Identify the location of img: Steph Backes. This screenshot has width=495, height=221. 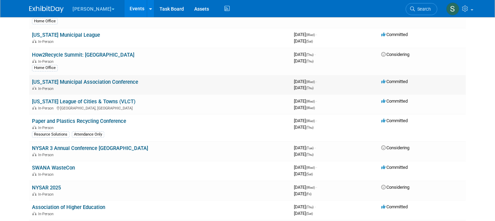
(453, 9).